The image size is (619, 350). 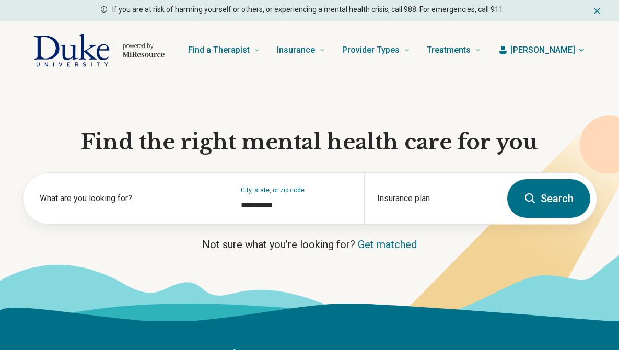 I want to click on a: Get matched, so click(x=387, y=245).